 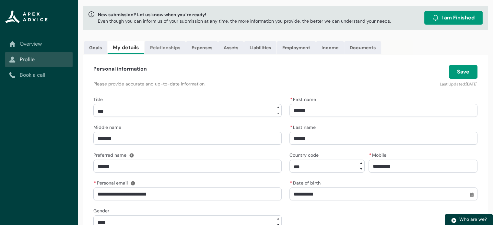 What do you see at coordinates (304, 99) in the screenshot?
I see `label: First name` at bounding box center [304, 99].